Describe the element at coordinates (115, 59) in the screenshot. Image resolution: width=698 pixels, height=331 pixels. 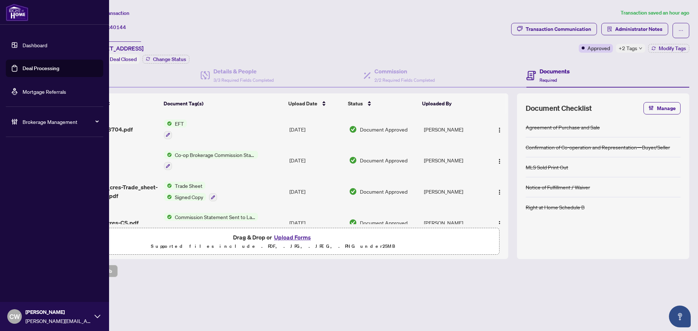
I see `div: Status:` at that location.